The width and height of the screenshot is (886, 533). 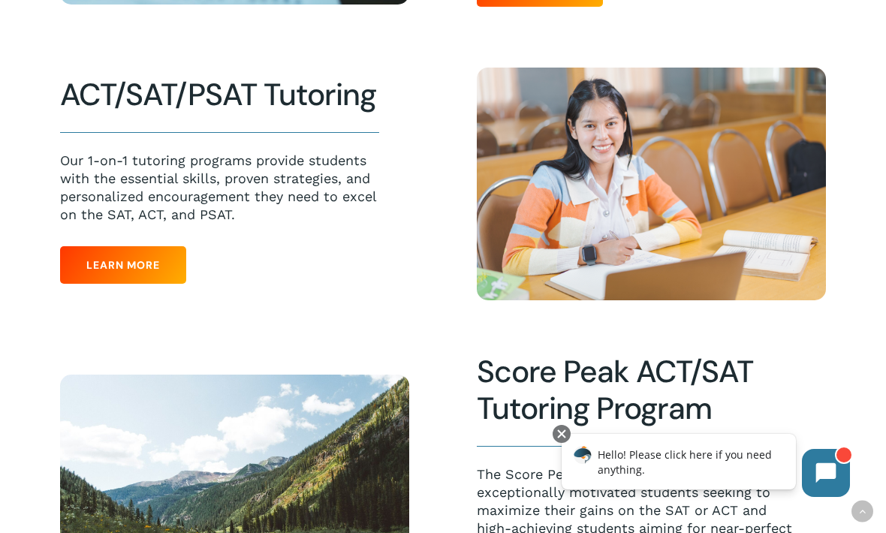 I want to click on span: Hello! Please click here if you need anything., so click(x=139, y=40).